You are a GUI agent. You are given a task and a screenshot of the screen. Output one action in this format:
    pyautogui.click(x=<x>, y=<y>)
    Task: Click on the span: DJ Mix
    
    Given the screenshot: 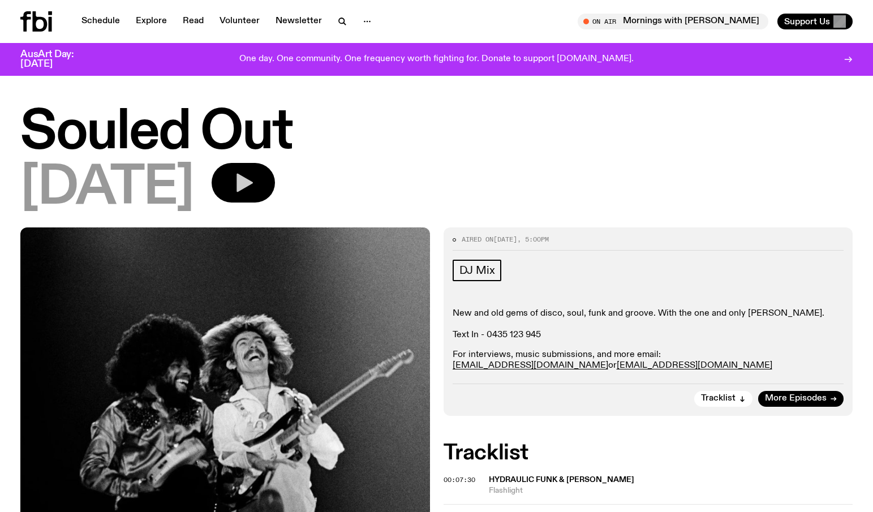 What is the action you would take?
    pyautogui.click(x=477, y=271)
    